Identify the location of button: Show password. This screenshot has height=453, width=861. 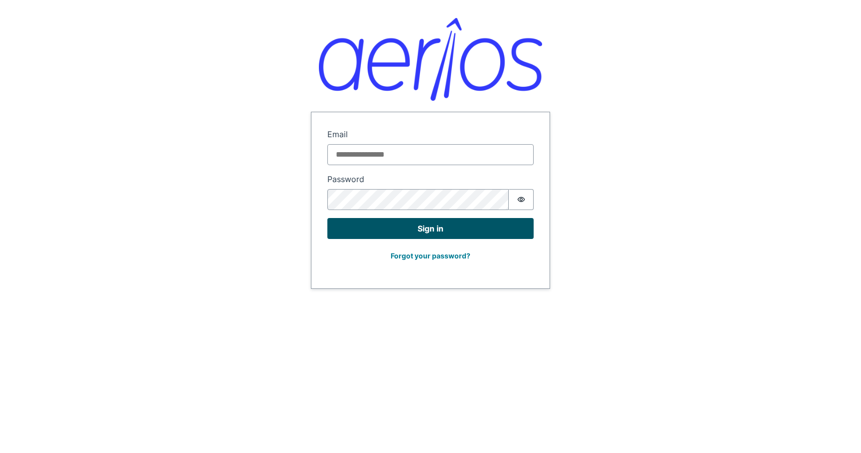
(521, 199).